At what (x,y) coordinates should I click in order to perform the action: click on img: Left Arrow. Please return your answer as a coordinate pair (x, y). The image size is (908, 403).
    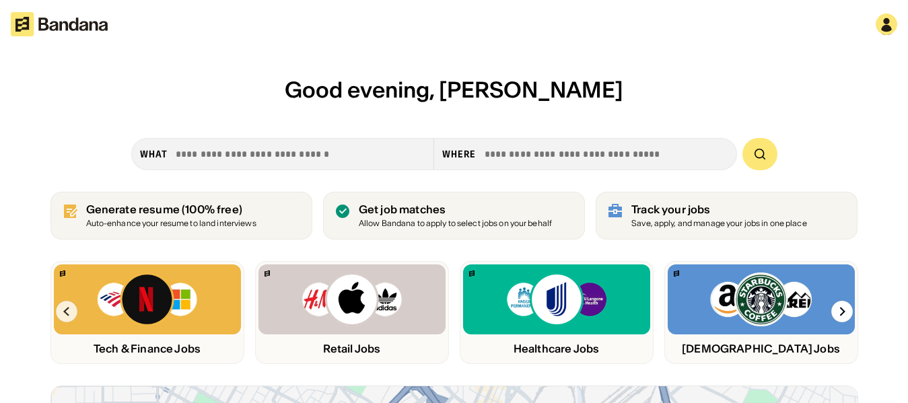
    Looking at the image, I should click on (67, 312).